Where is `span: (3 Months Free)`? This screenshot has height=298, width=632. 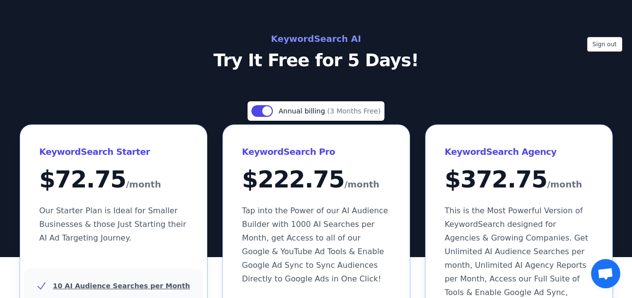 span: (3 Months Free) is located at coordinates (354, 111).